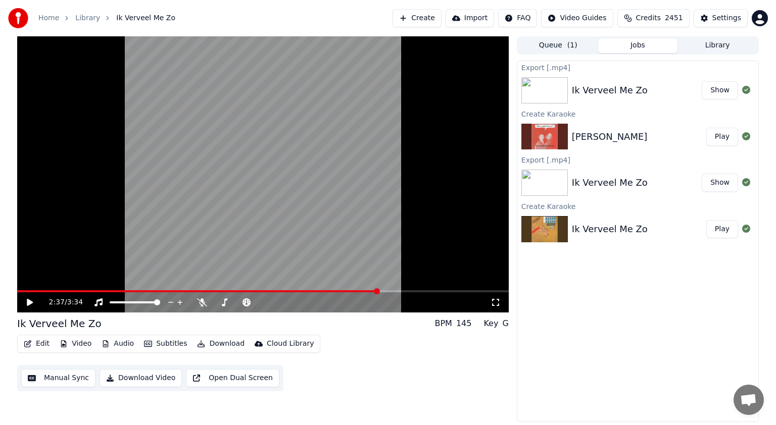 The image size is (776, 425). I want to click on div: BPM, so click(443, 324).